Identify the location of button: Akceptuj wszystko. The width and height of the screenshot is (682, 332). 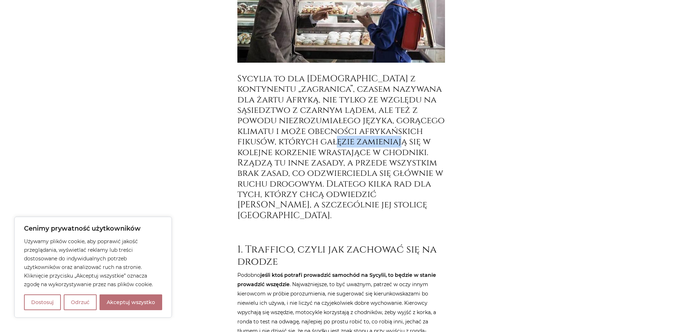
(131, 302).